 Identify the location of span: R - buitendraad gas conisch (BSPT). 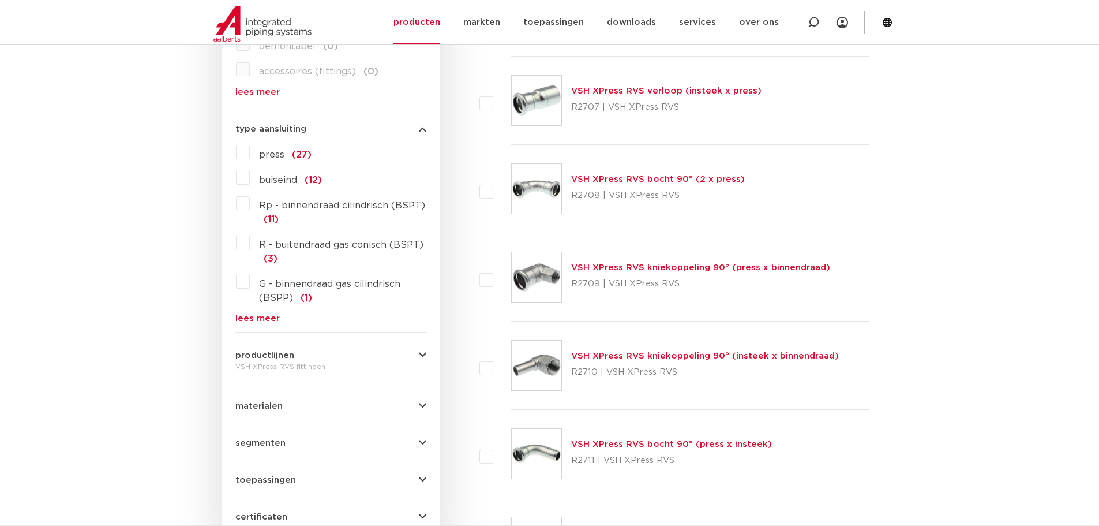
(341, 245).